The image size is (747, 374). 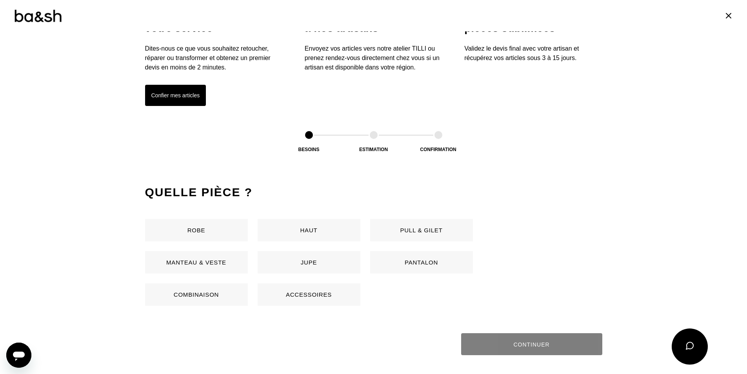 I want to click on h2: Quelle pièce ?, so click(x=374, y=192).